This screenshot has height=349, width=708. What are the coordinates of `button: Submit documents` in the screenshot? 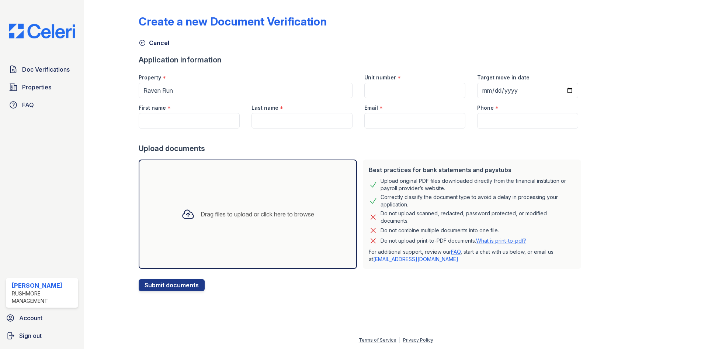 It's located at (172, 285).